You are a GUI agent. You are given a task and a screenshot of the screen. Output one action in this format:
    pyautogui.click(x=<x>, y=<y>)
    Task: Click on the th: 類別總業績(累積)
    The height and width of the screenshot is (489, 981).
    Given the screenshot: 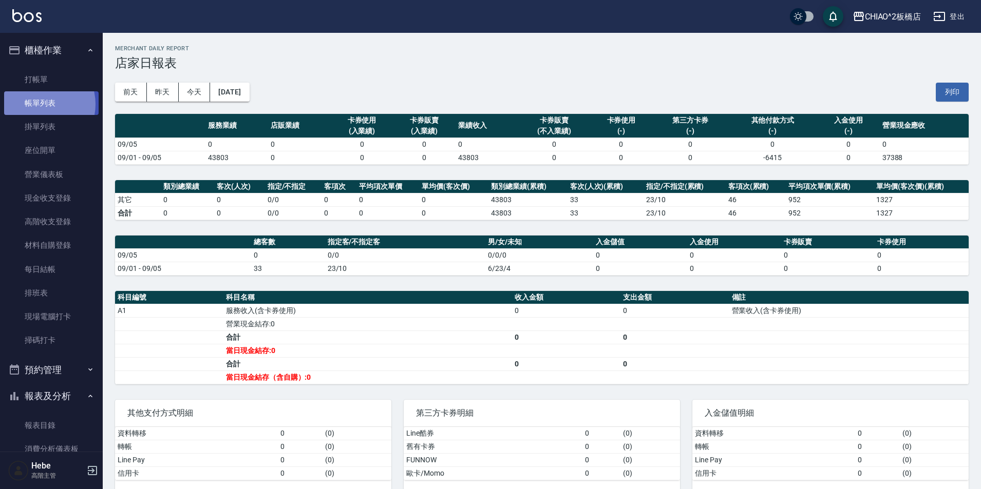 What is the action you would take?
    pyautogui.click(x=527, y=187)
    